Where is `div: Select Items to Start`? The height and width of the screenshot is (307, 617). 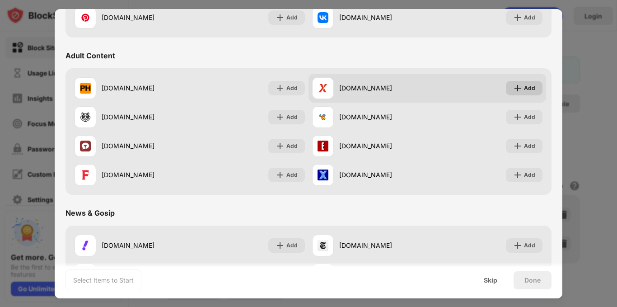 div: Select Items to Start is located at coordinates (103, 280).